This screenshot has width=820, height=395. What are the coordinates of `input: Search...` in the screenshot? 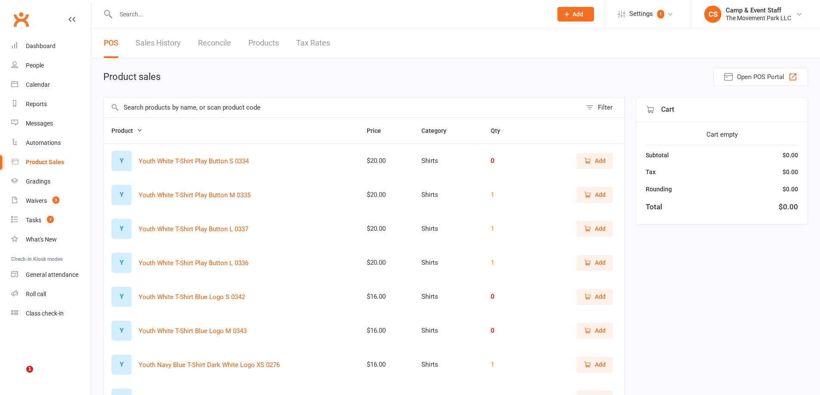 It's located at (330, 14).